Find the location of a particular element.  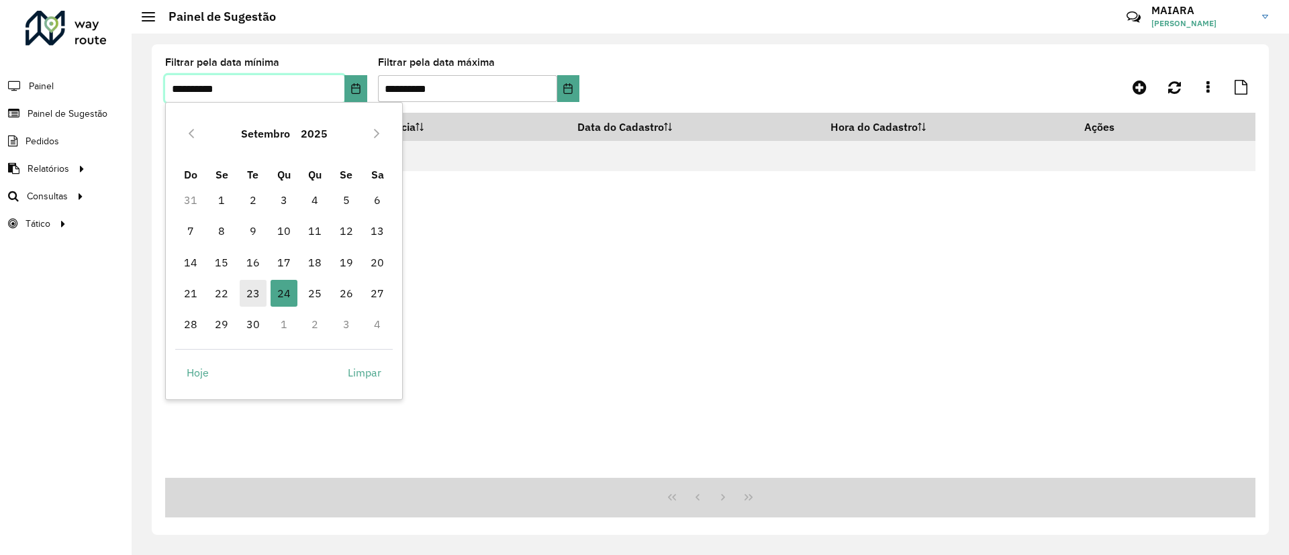

span: Relatórios is located at coordinates (48, 169).